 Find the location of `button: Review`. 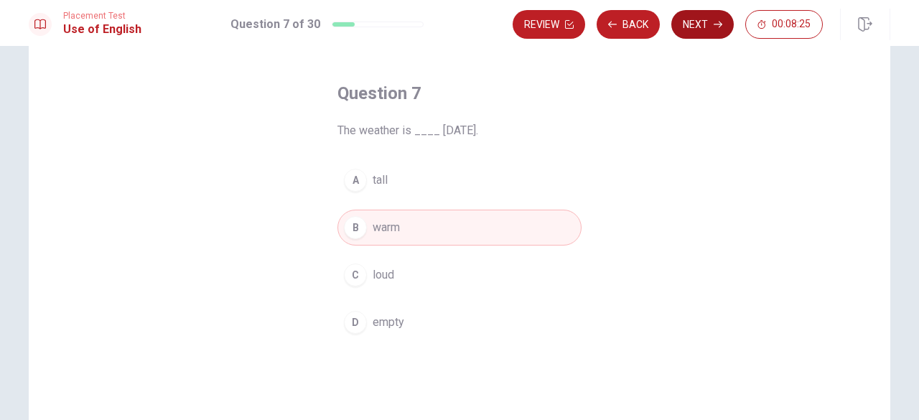

button: Review is located at coordinates (548, 24).